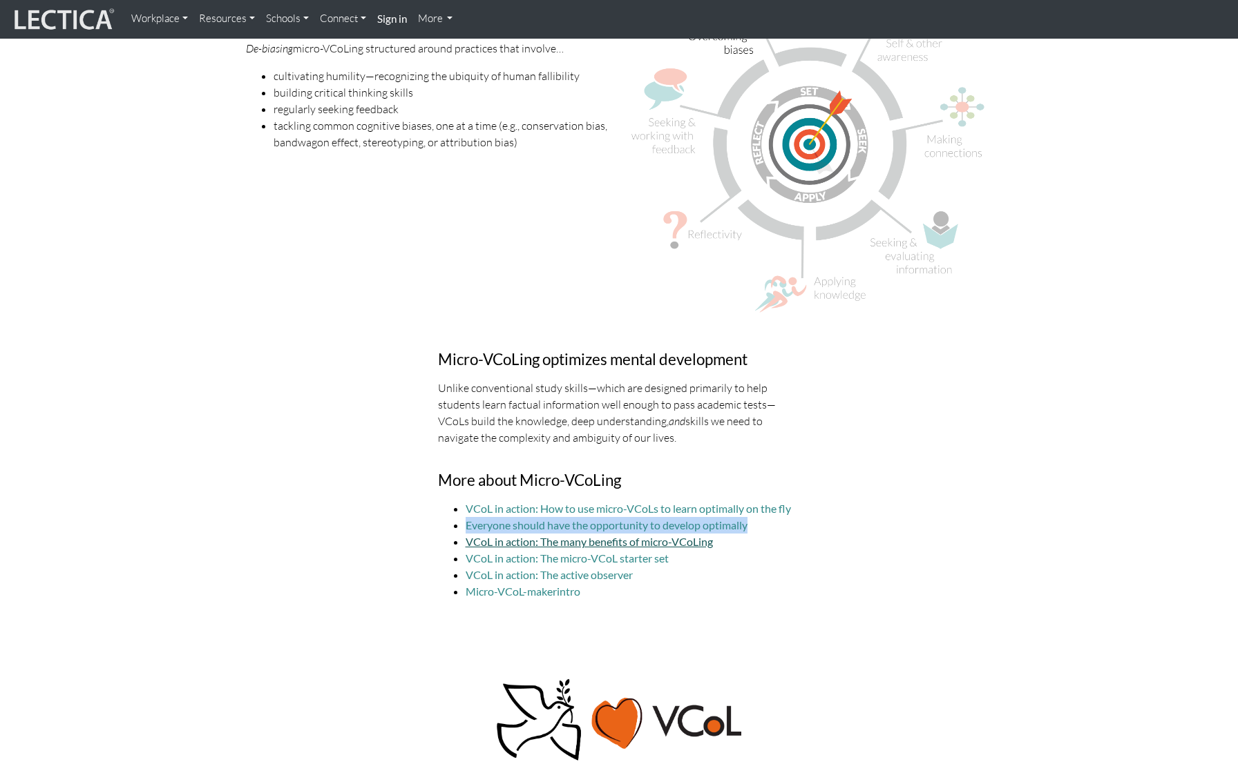 This screenshot has width=1238, height=773. Describe the element at coordinates (619, 481) in the screenshot. I see `h3: More about Micro-VCoLing` at that location.